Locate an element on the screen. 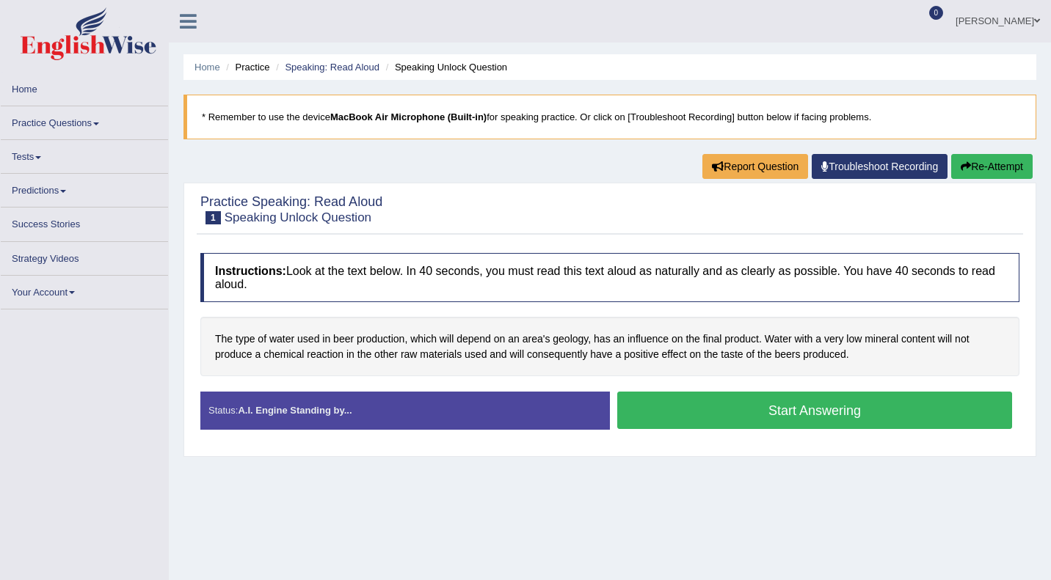  span: 1 is located at coordinates (213, 218).